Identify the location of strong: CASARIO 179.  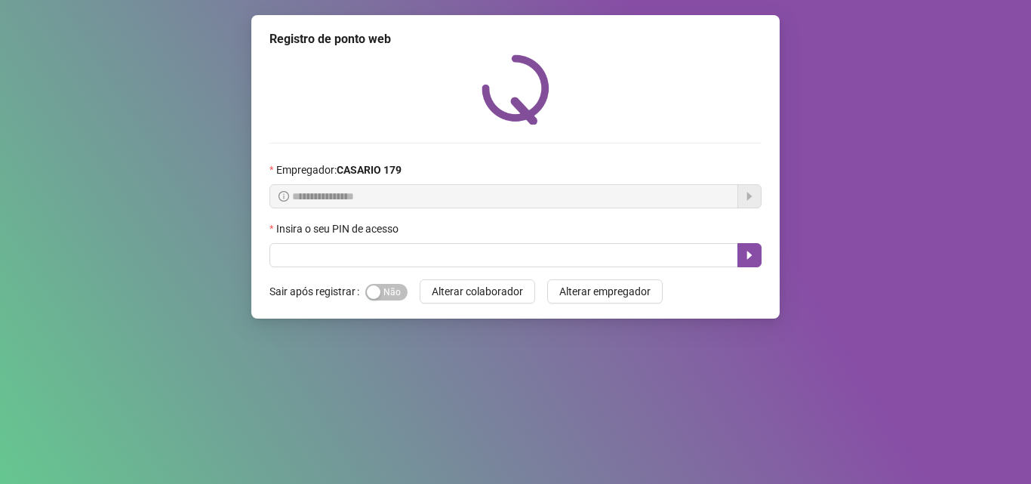
(369, 170).